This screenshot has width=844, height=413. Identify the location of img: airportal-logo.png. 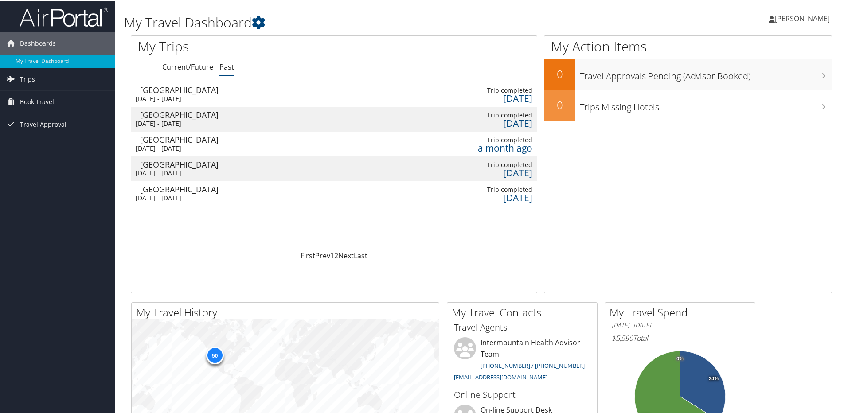
(64, 16).